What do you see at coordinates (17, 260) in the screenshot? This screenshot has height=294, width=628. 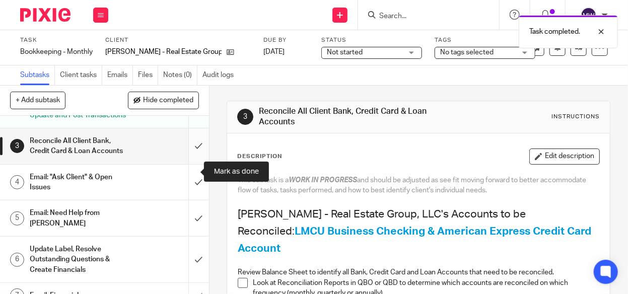 I see `div: 6` at bounding box center [17, 260].